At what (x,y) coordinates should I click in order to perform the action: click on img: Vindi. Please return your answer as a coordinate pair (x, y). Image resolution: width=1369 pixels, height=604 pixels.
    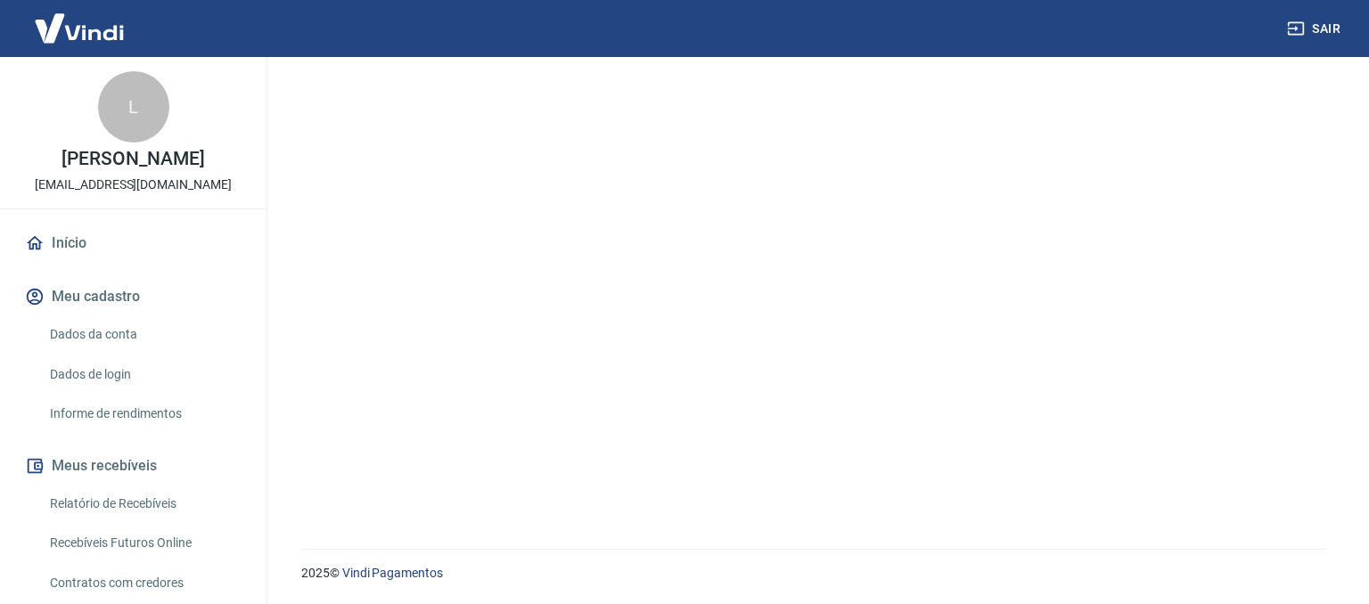
    Looking at the image, I should click on (79, 28).